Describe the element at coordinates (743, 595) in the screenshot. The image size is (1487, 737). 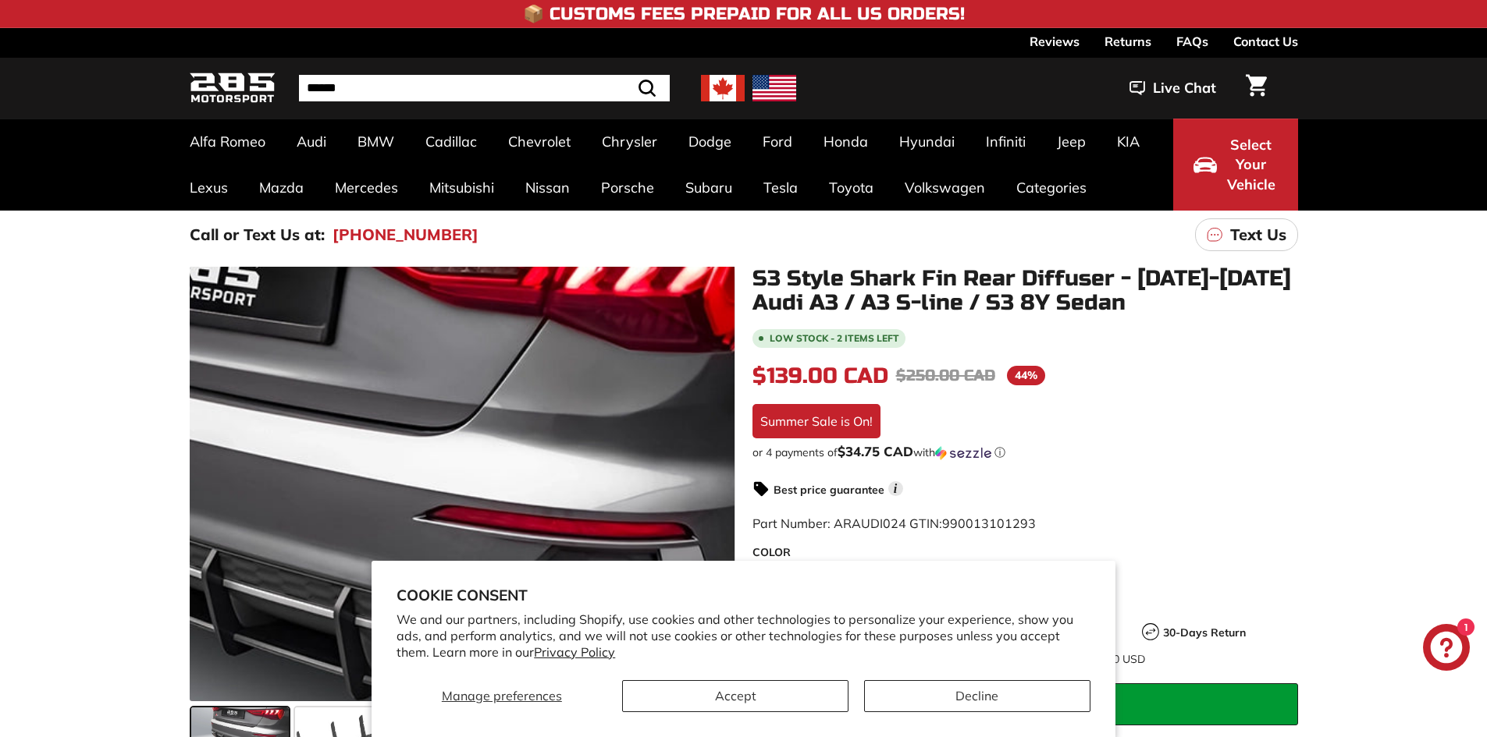
I see `h2: Cookie consent` at that location.